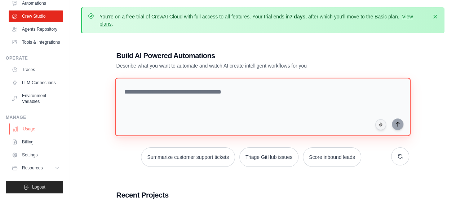 The height and width of the screenshot is (199, 456). Describe the element at coordinates (36, 16) in the screenshot. I see `a: Crew Studio` at that location.